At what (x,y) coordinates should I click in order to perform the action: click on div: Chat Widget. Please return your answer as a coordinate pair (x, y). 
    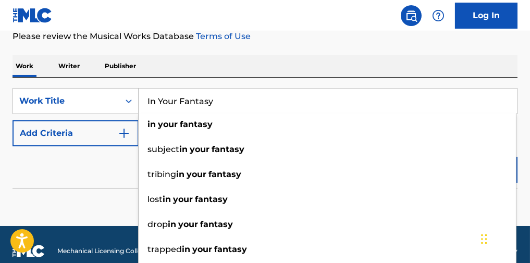
    Looking at the image, I should click on (504, 238).